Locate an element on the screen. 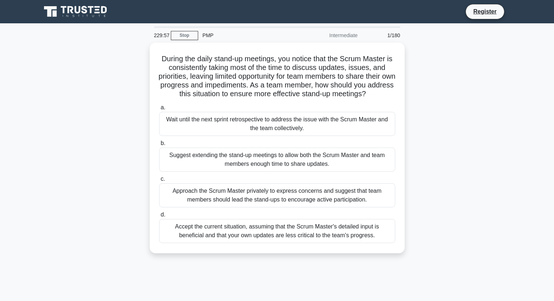 This screenshot has height=301, width=554. h5: During the daily stand-up meetings, you notice that the Scrum Master is consistently taking most ... is located at coordinates (277, 77).